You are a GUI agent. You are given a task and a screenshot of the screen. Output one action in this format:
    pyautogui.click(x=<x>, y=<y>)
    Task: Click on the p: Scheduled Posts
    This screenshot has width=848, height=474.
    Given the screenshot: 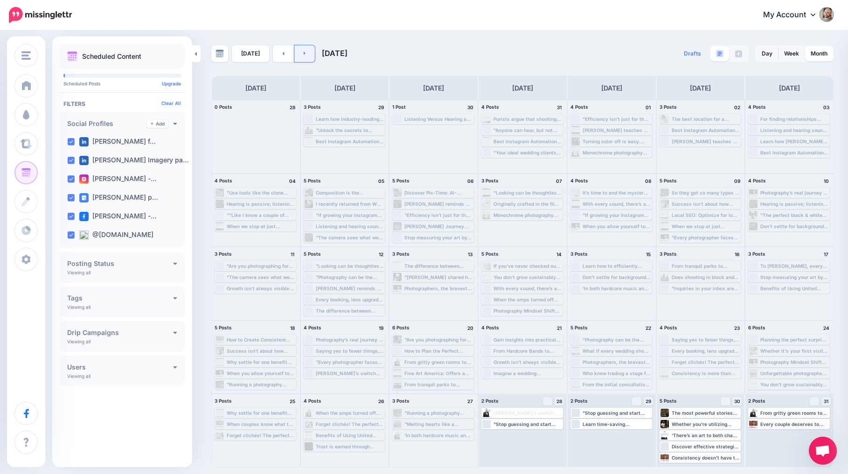 What is the action you would take?
    pyautogui.click(x=122, y=83)
    